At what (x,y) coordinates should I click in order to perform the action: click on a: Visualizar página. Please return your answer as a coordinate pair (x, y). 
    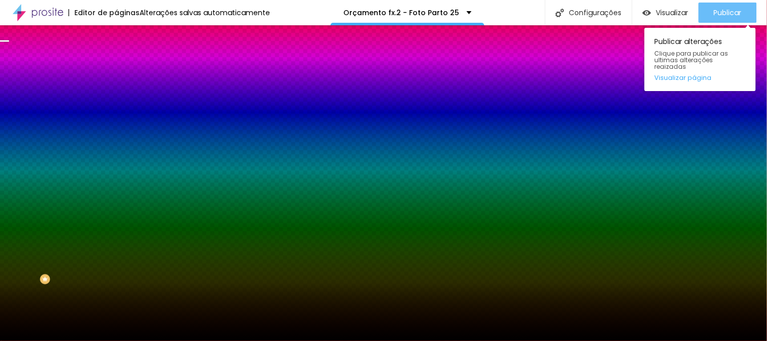
    Looking at the image, I should click on (700, 77).